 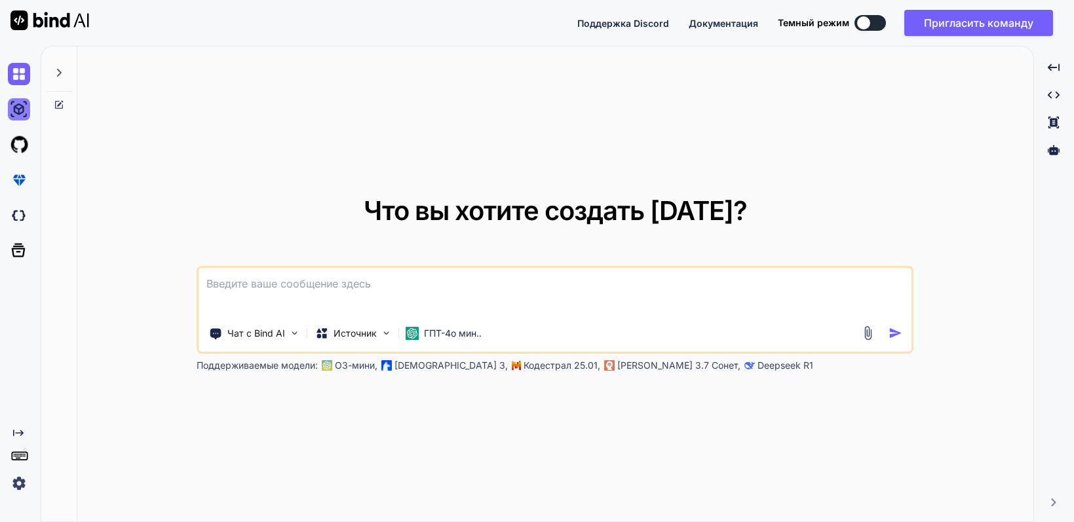 What do you see at coordinates (387, 366) in the screenshot?
I see `img: Лама2` at bounding box center [387, 366].